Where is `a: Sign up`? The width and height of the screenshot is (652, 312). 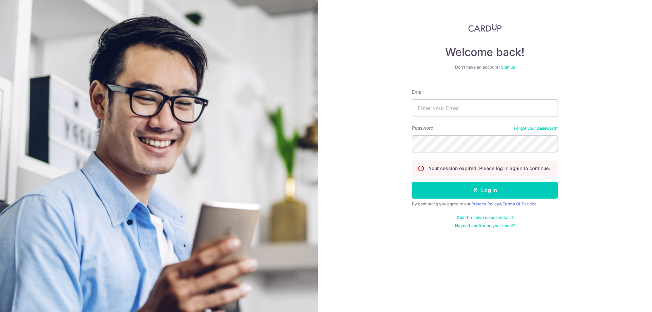
a: Sign up is located at coordinates (508, 67).